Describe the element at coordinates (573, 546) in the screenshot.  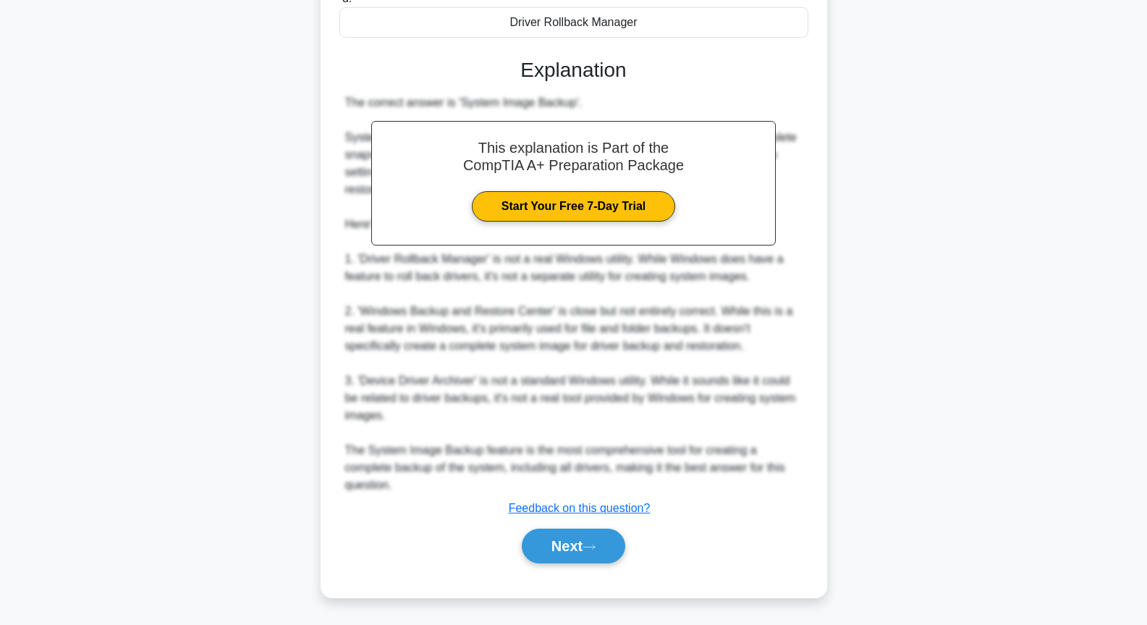
I see `button: Next` at that location.